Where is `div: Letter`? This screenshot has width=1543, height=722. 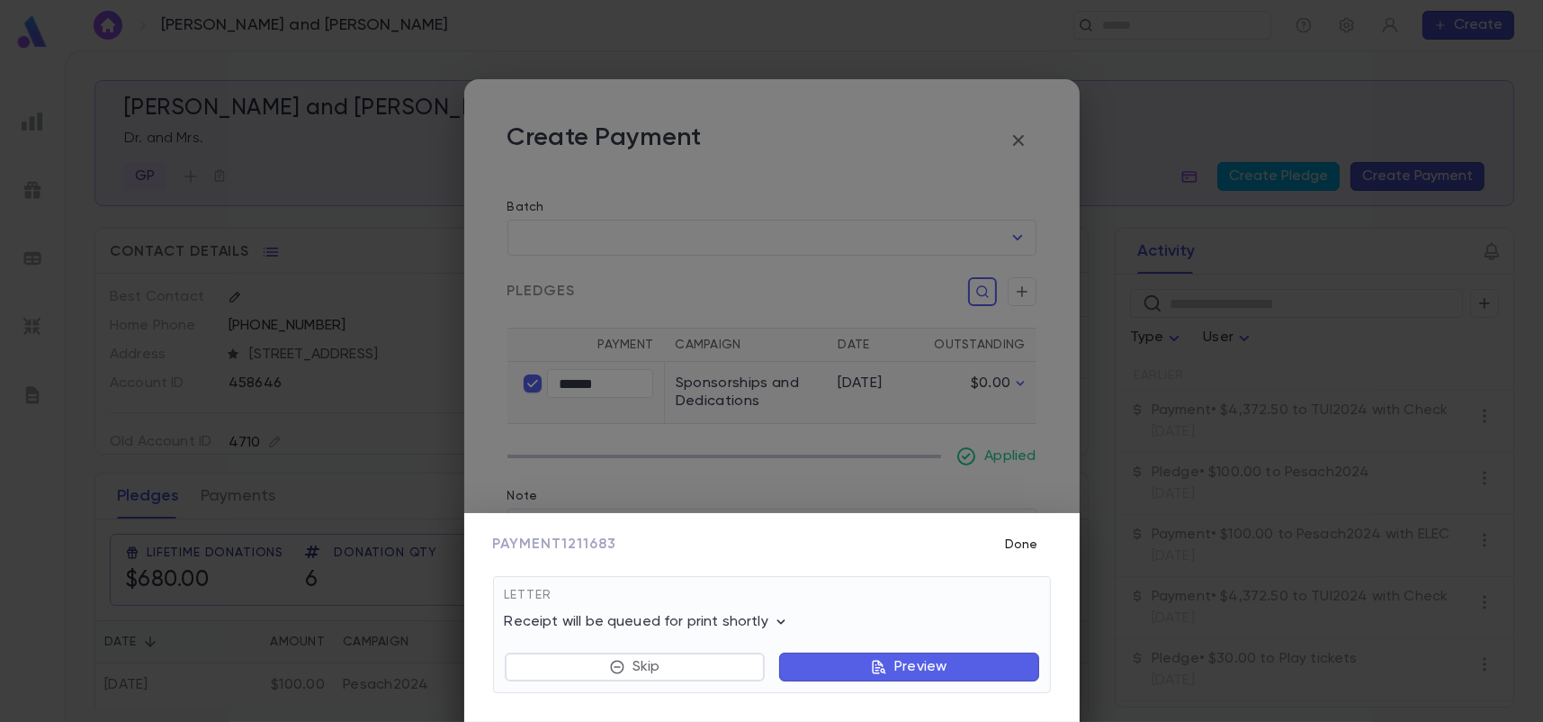
div: Letter is located at coordinates (772, 600).